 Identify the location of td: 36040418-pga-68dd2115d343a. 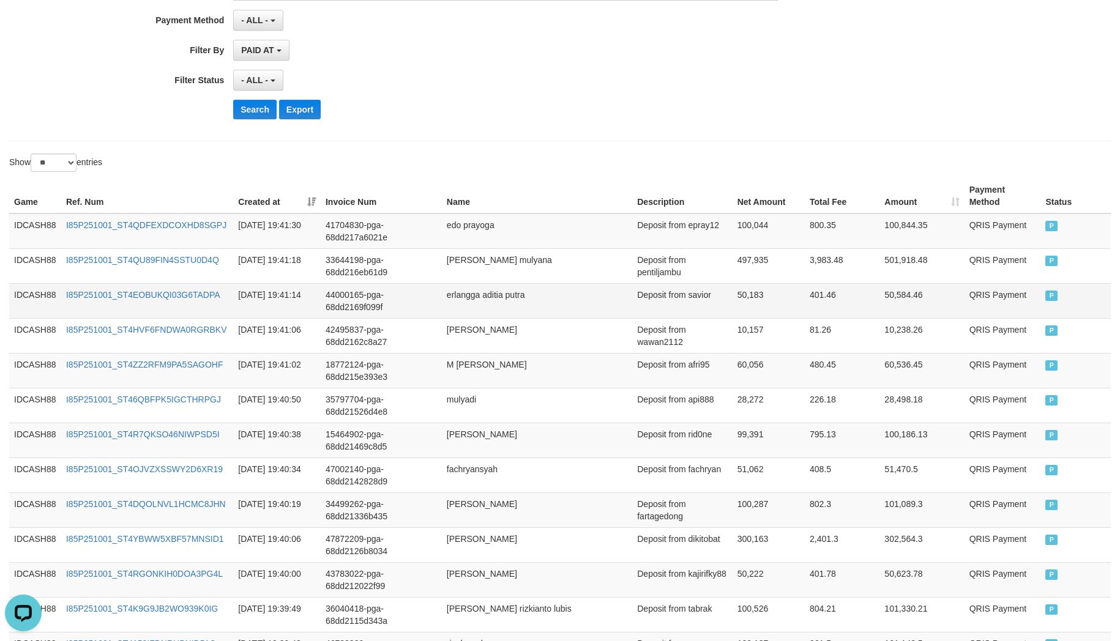
(381, 614).